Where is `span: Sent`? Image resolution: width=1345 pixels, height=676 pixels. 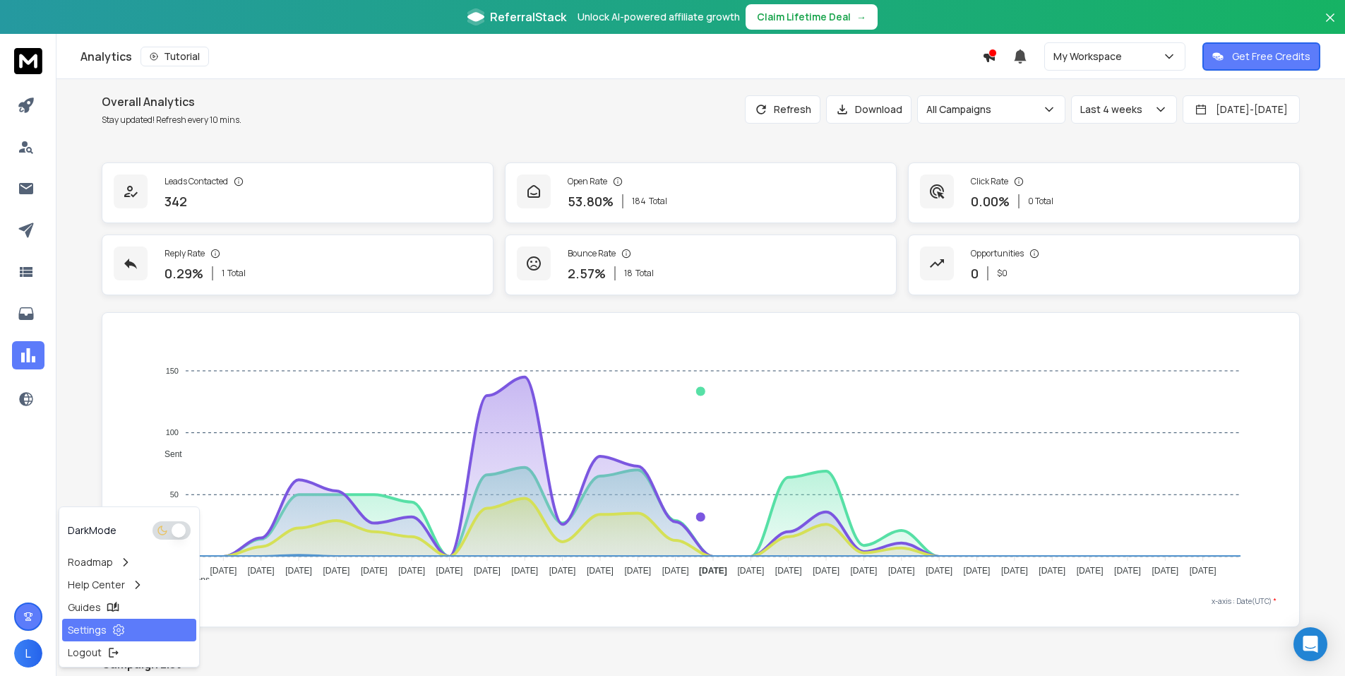
span: Sent is located at coordinates (168, 454).